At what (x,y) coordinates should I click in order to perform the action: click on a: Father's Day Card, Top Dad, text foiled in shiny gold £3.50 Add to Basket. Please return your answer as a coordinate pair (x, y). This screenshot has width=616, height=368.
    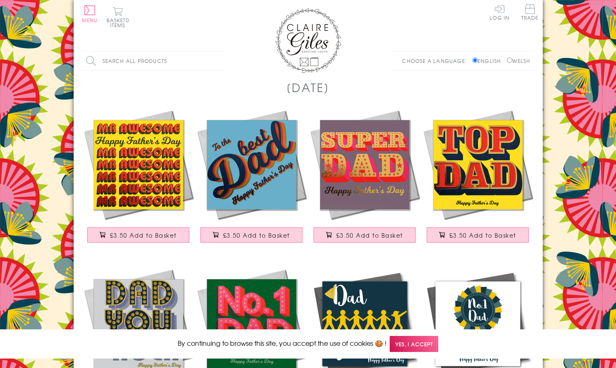
    Looking at the image, I should click on (478, 179).